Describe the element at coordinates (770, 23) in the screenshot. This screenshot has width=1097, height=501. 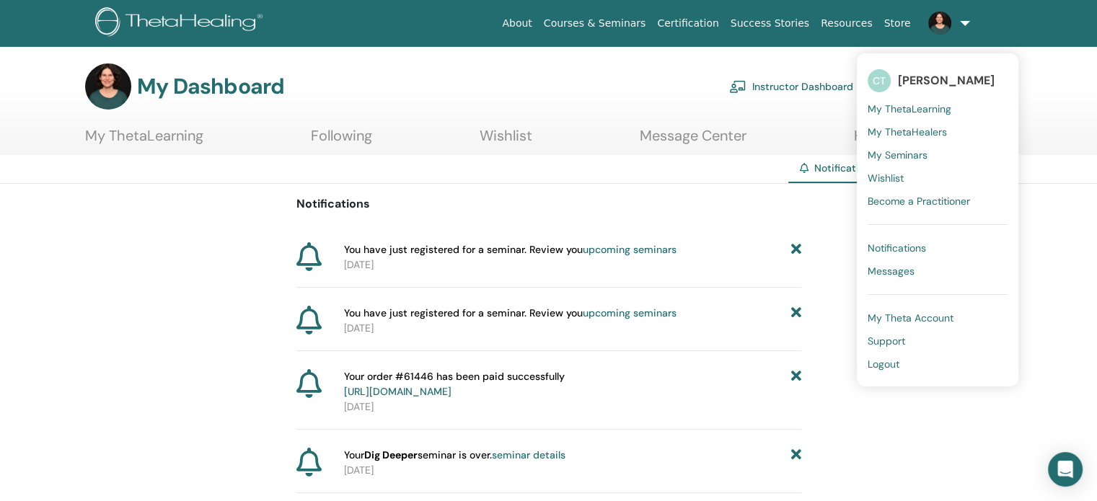
I see `a: Success Stories` at that location.